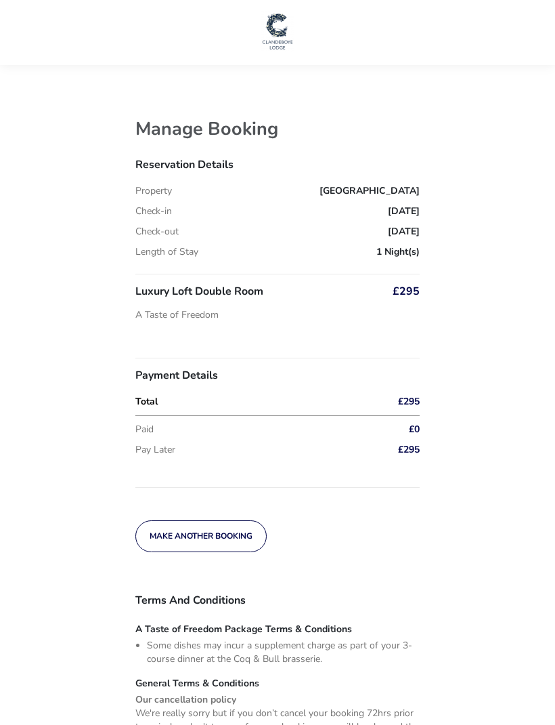  What do you see at coordinates (167, 252) in the screenshot?
I see `p: Length of Stay` at bounding box center [167, 252].